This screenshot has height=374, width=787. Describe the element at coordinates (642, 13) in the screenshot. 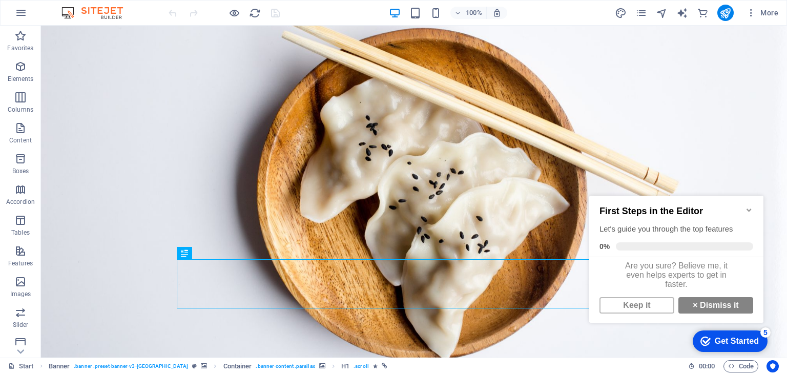

I see `button: pages` at that location.